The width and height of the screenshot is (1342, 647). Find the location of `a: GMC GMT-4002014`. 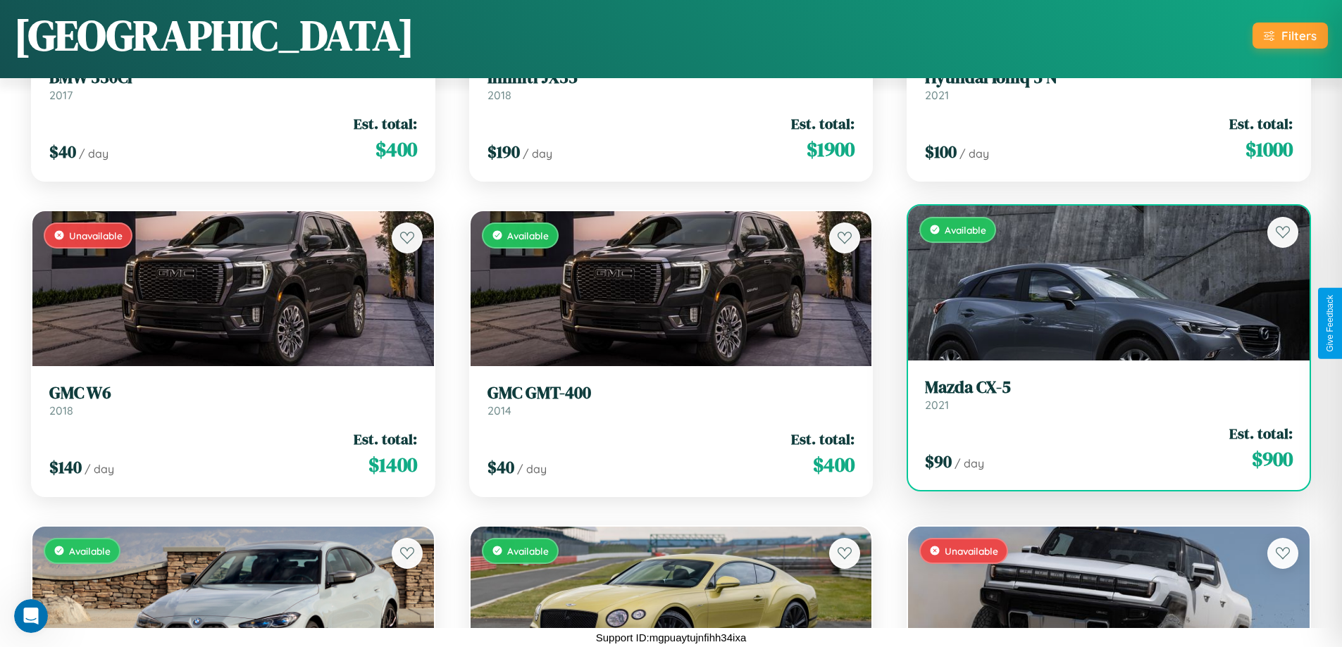

a: GMC GMT-4002014 is located at coordinates (671, 400).